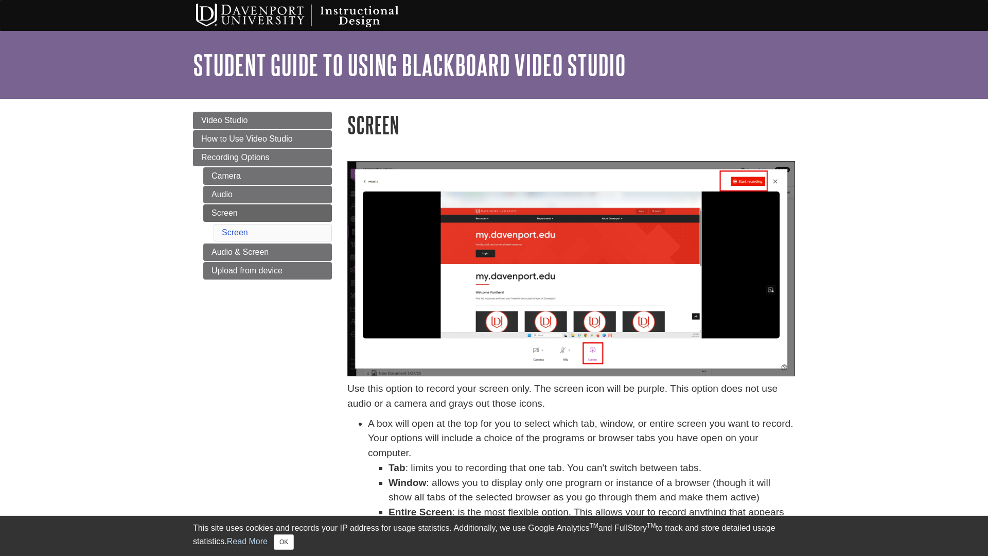  What do you see at coordinates (494, 536) in the screenshot?
I see `div: This site uses cookies and records your IP address for usage statistics. Additionally, we use Goo...` at bounding box center [494, 536].